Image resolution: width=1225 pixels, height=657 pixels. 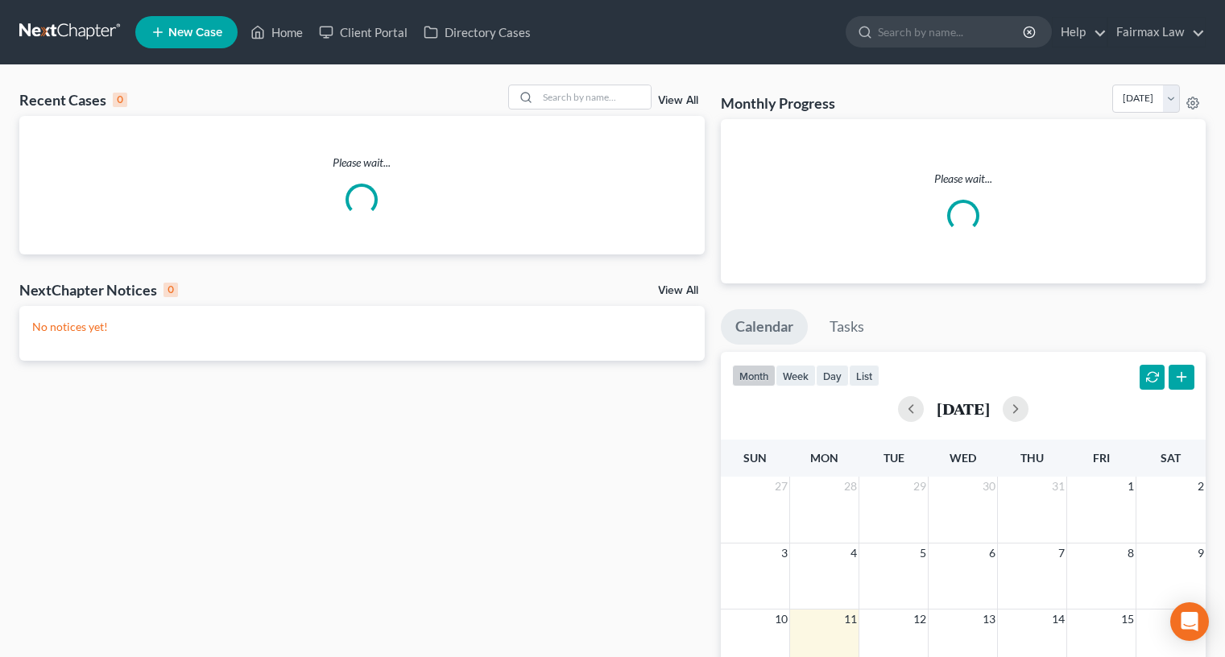 What do you see at coordinates (1130, 553) in the screenshot?
I see `span: 8` at bounding box center [1130, 553].